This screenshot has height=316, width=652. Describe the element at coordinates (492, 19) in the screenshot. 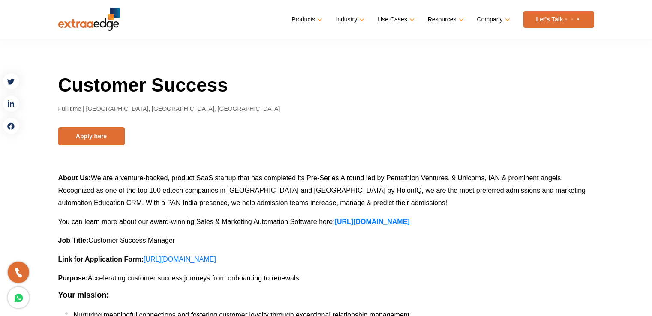

I see `a: Company` at that location.